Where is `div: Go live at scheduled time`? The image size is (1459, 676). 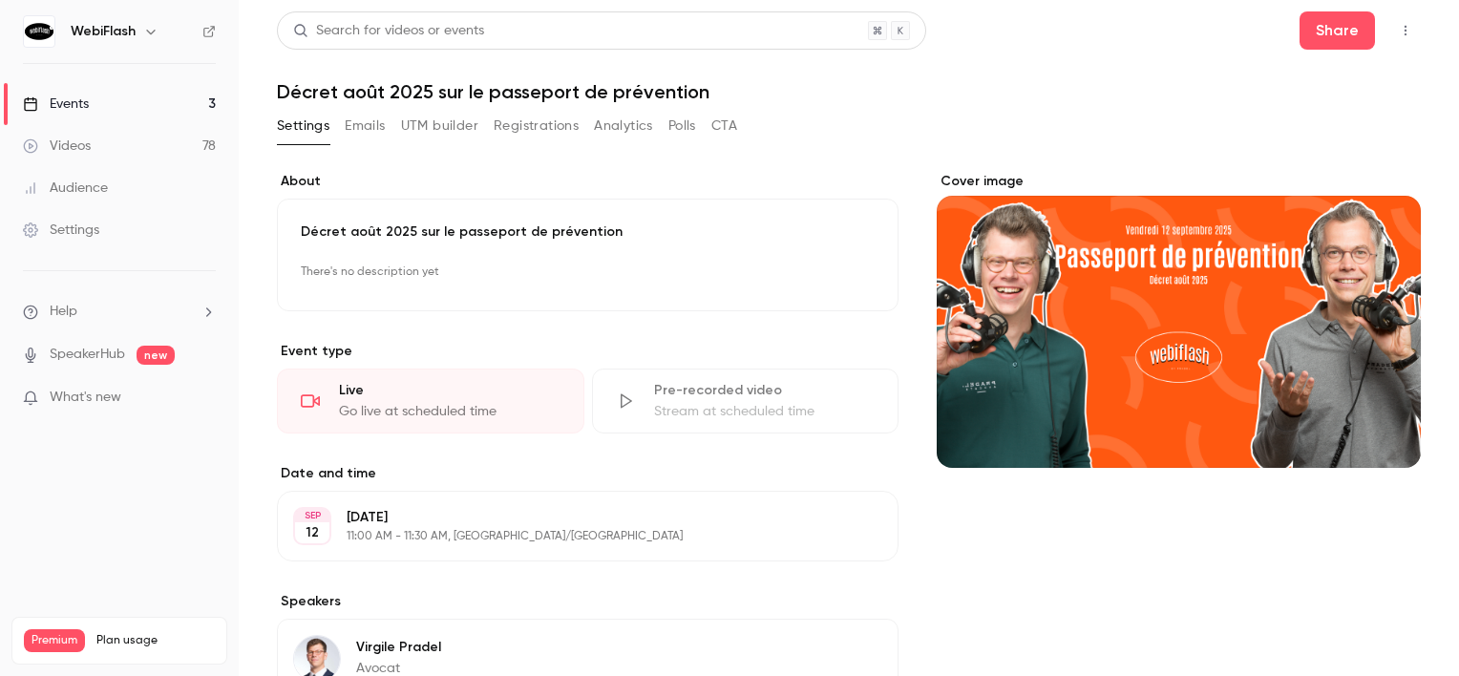
div: Go live at scheduled time is located at coordinates (450, 411).